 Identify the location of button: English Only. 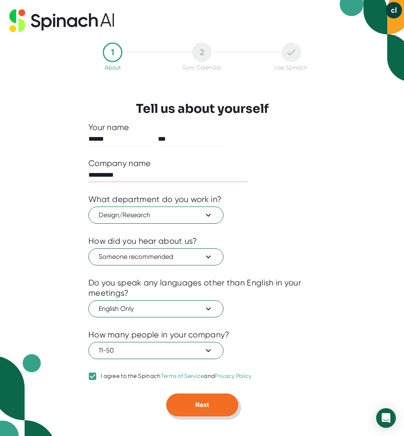
(156, 309).